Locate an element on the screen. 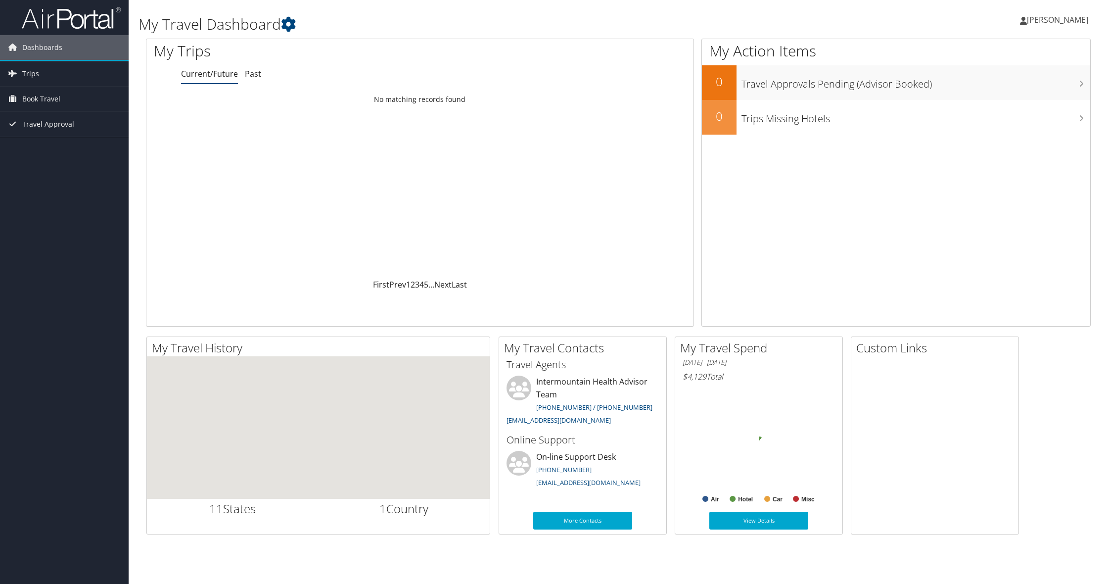  a: View Details is located at coordinates (759, 521).